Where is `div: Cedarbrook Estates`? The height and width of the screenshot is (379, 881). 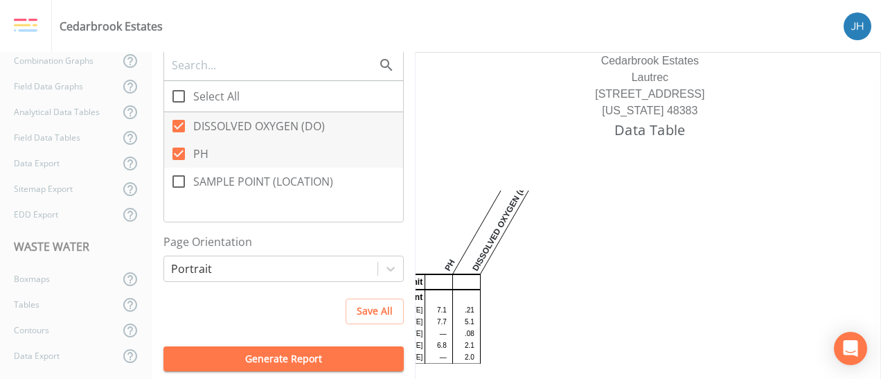 div: Cedarbrook Estates is located at coordinates (111, 26).